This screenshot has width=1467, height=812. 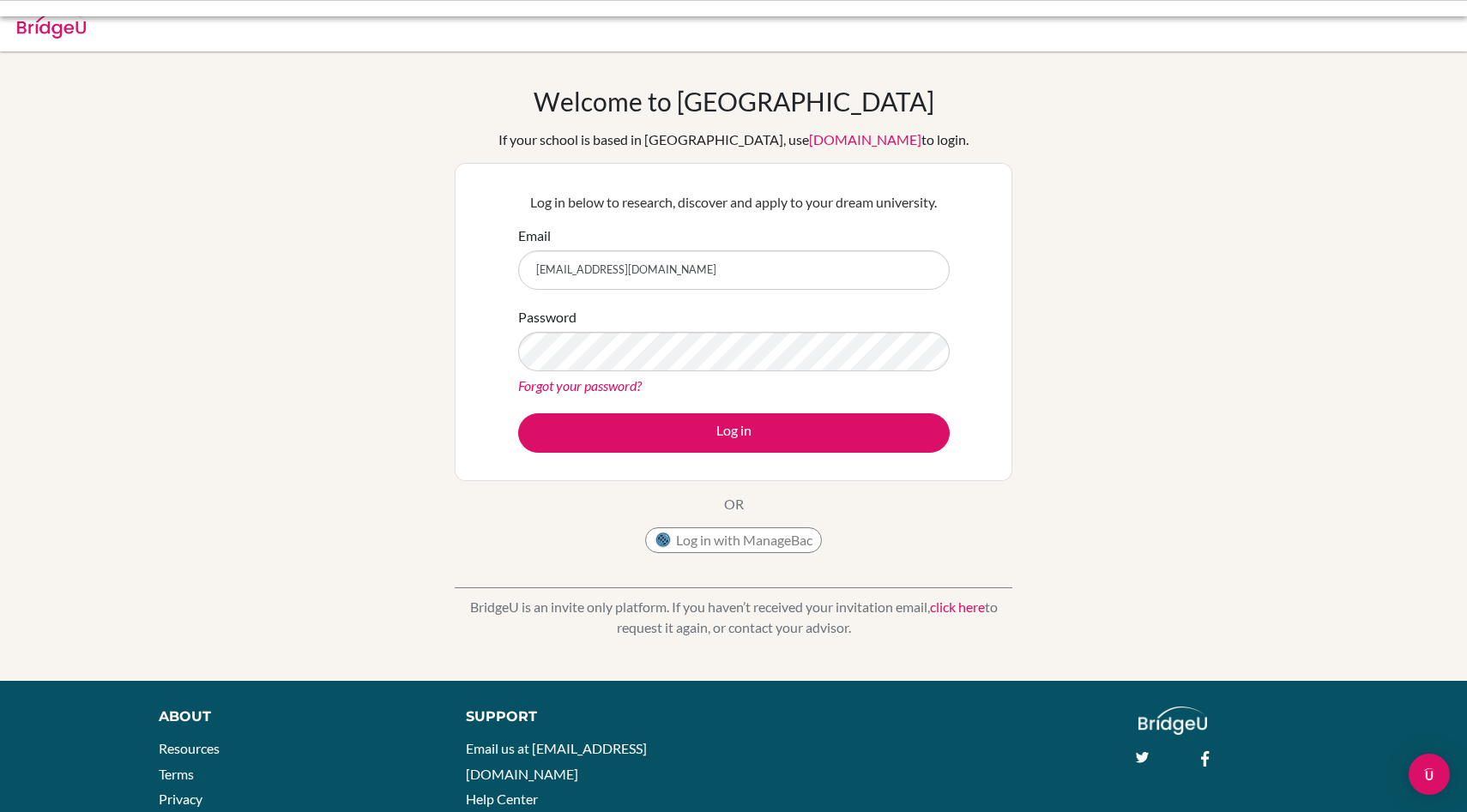 I want to click on div: Please log in., so click(x=604, y=24).